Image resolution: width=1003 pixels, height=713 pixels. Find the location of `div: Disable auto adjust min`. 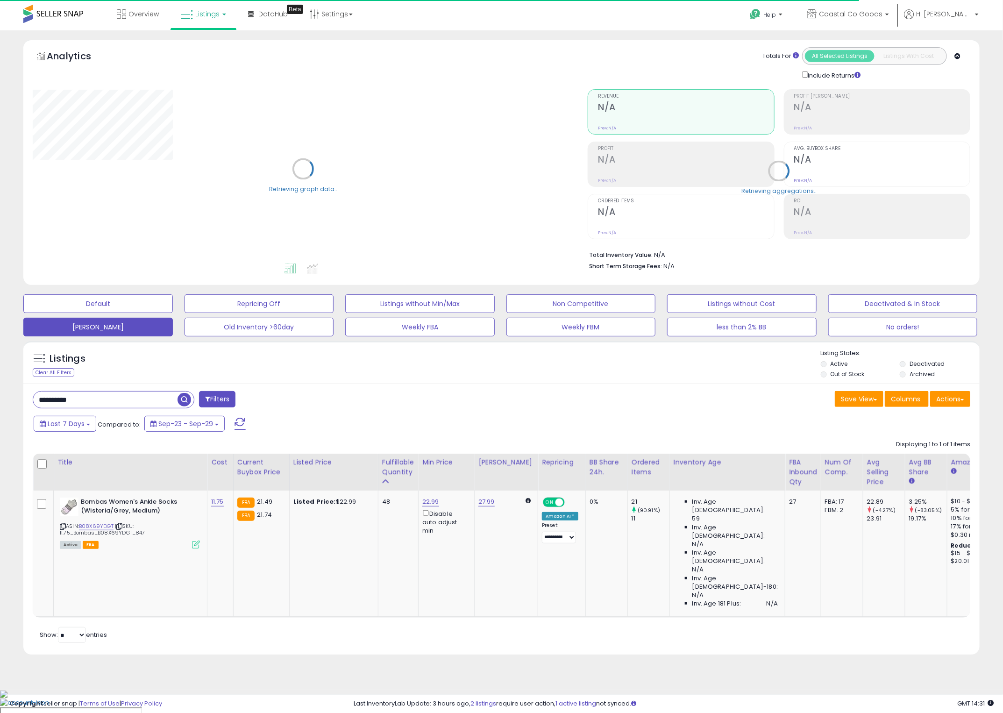

div: Disable auto adjust min is located at coordinates (445, 521).